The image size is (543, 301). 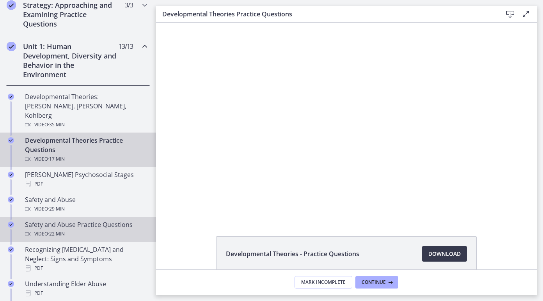 I want to click on span: · 22 min, so click(x=56, y=234).